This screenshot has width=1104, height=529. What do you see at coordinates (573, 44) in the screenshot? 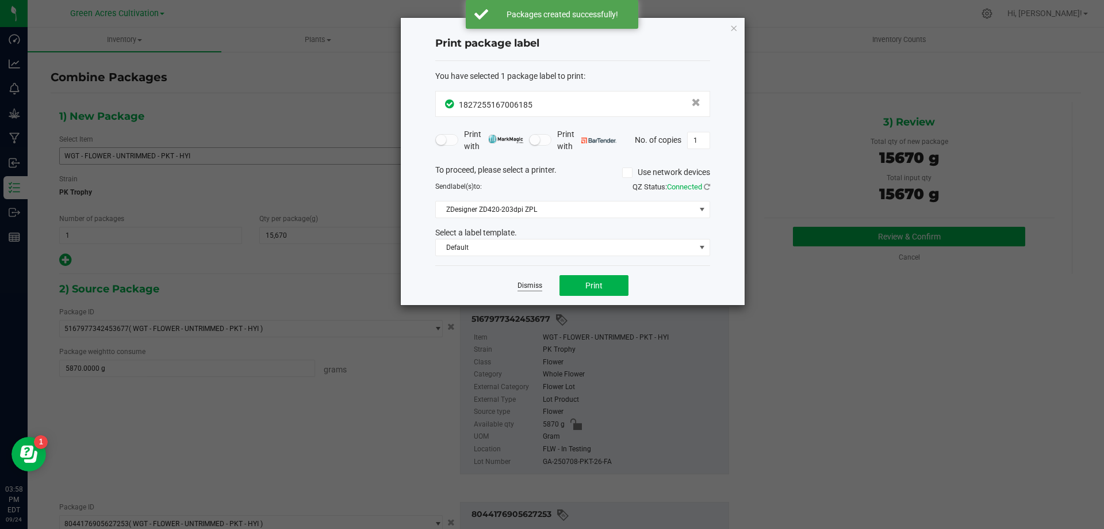
I see `h4: Print package label` at bounding box center [573, 44].